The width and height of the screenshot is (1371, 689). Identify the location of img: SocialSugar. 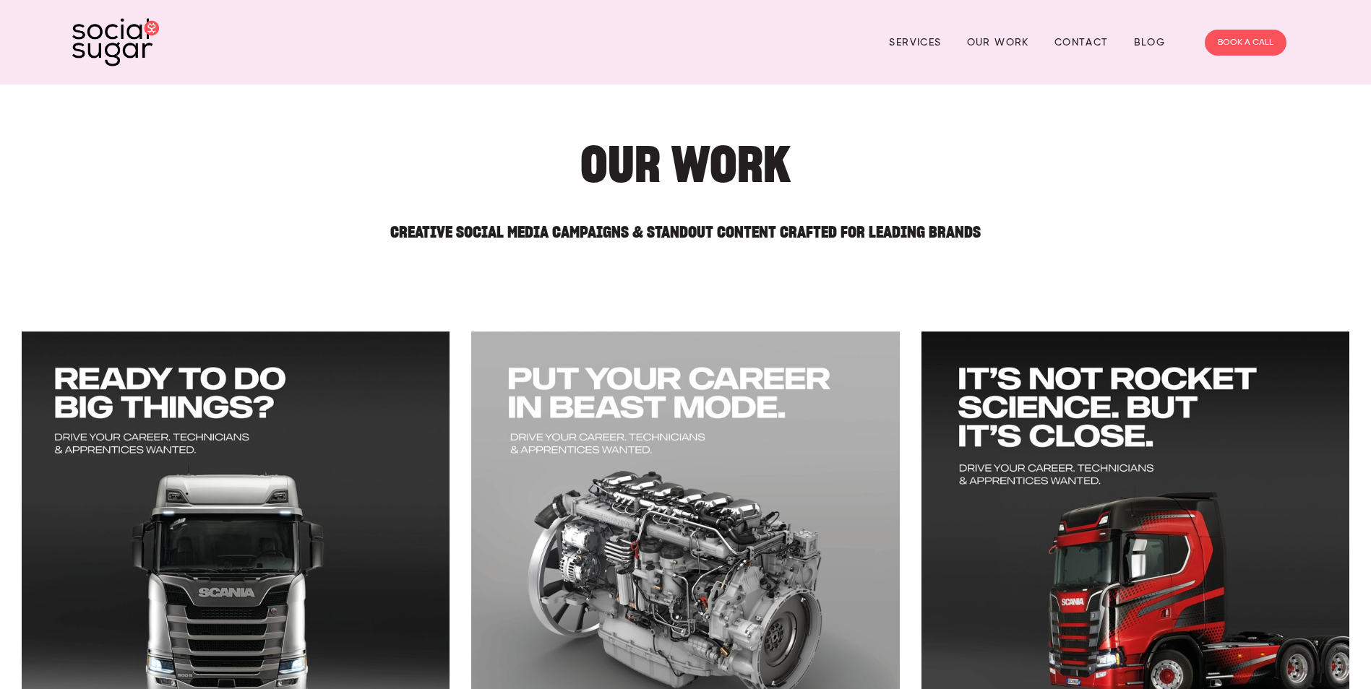
(116, 42).